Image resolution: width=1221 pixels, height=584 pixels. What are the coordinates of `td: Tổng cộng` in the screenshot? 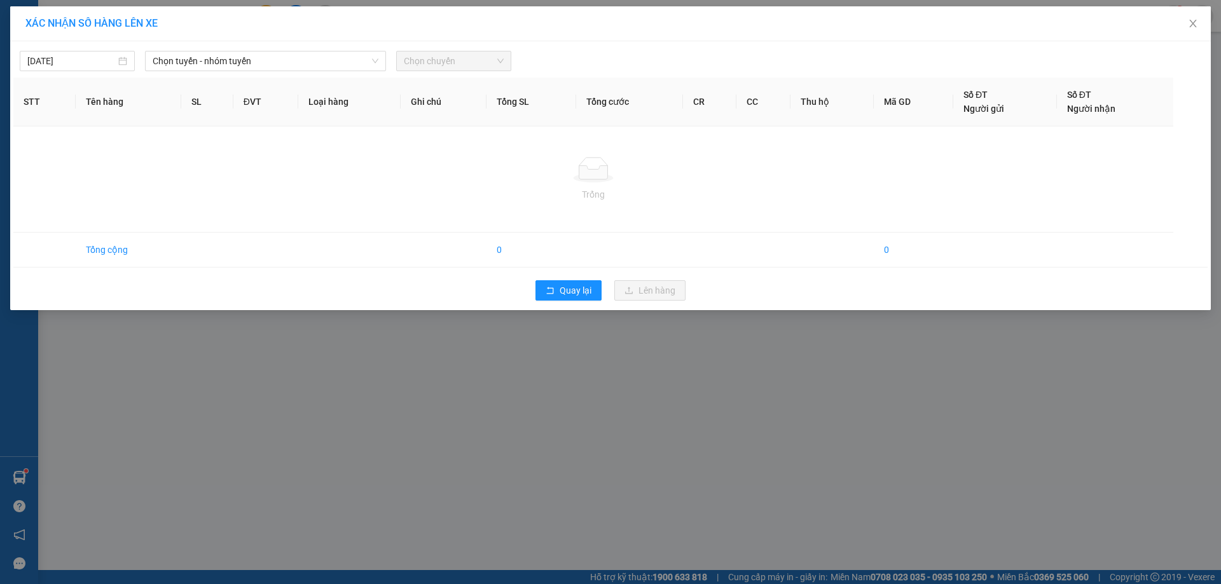 It's located at (128, 250).